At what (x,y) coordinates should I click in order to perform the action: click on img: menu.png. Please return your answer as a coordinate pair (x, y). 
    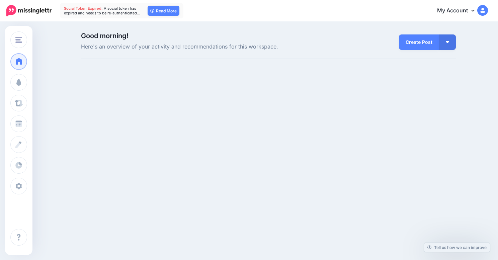
    Looking at the image, I should click on (19, 40).